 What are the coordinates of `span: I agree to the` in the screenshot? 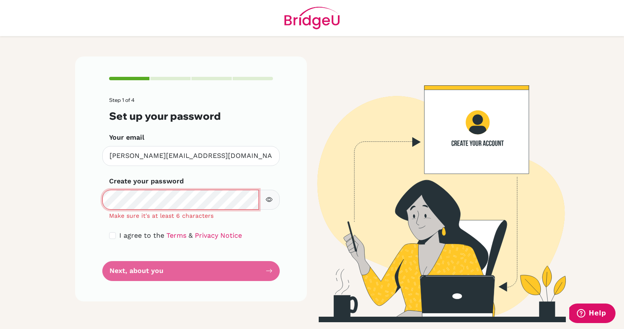 It's located at (142, 235).